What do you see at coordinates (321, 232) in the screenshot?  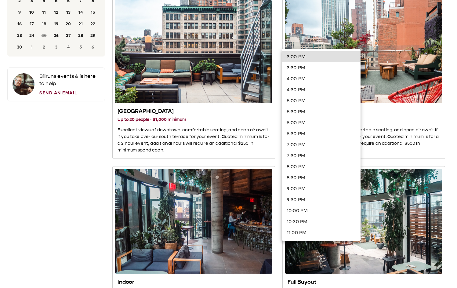 I see `li: 11:00 PM` at bounding box center [321, 232].